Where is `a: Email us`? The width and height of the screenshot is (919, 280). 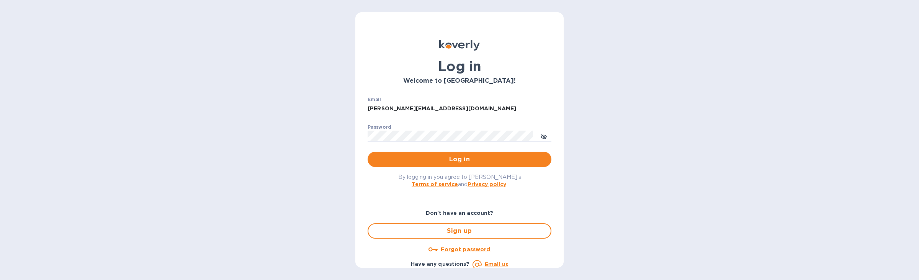 a: Email us is located at coordinates (496, 264).